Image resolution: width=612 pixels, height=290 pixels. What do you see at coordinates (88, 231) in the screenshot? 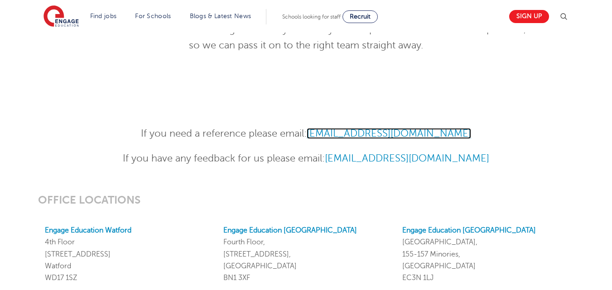
I see `strong: Engage Education Watford` at bounding box center [88, 231].